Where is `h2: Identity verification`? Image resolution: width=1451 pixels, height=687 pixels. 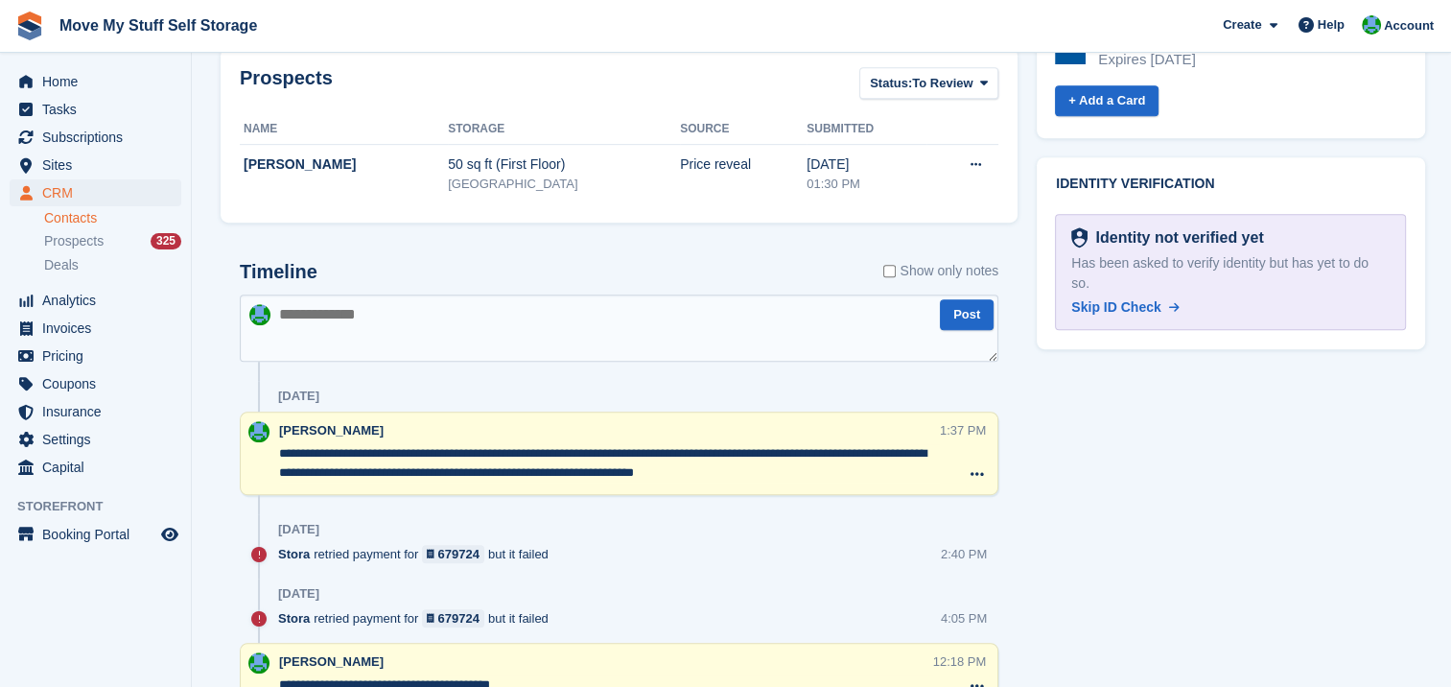 h2: Identity verification is located at coordinates (1231, 184).